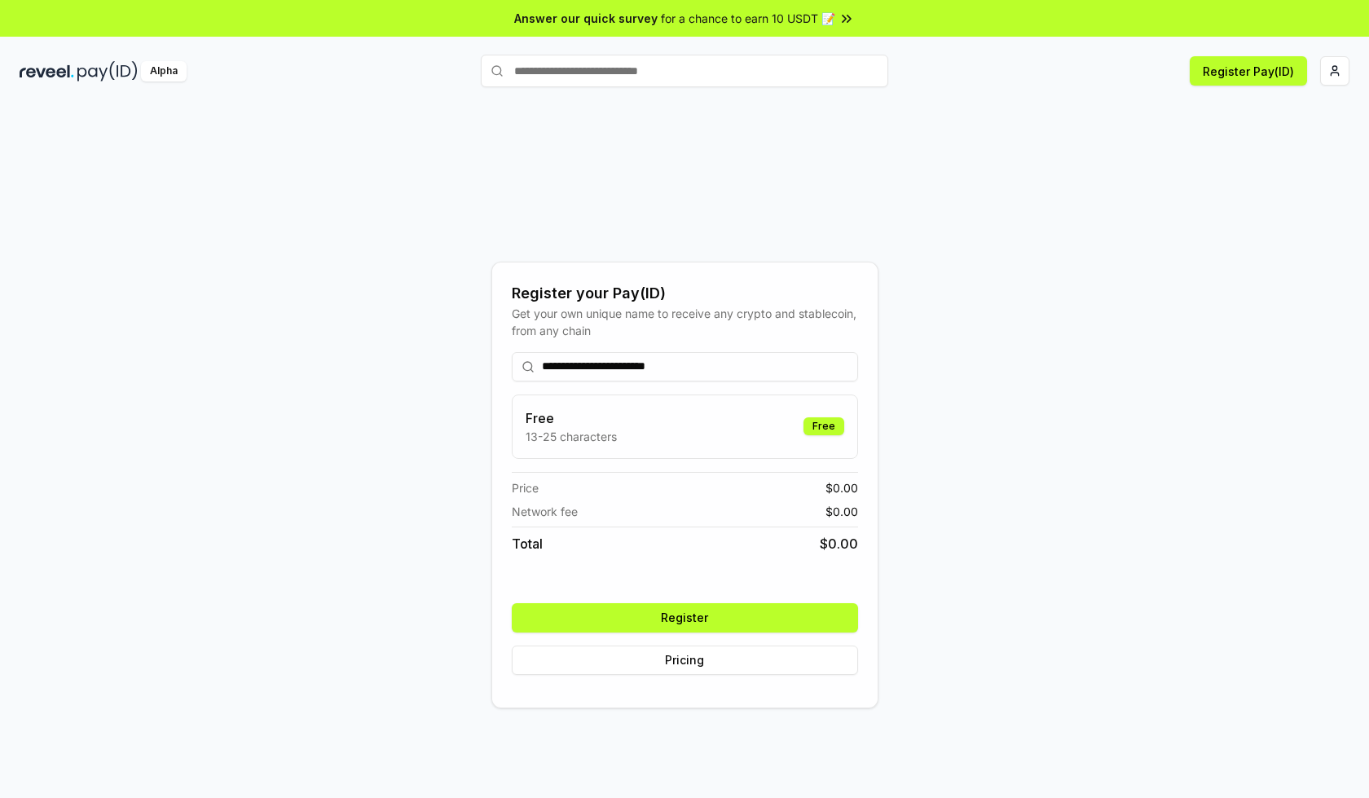 Image resolution: width=1369 pixels, height=798 pixels. What do you see at coordinates (527, 544) in the screenshot?
I see `span: Total` at bounding box center [527, 544].